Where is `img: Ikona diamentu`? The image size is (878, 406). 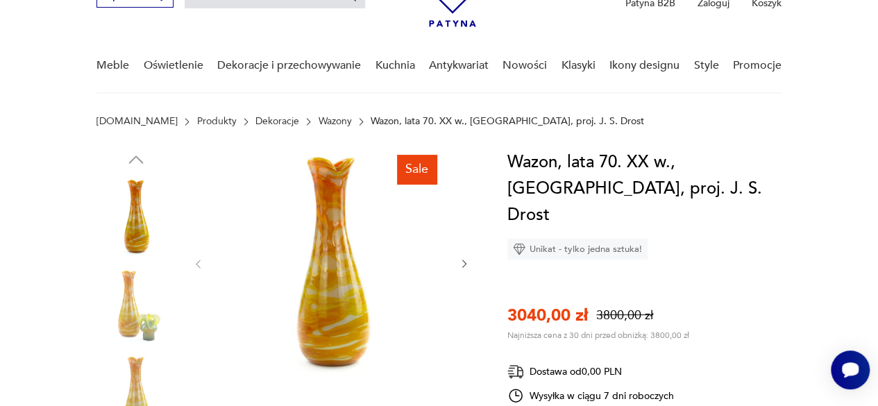 img: Ikona diamentu is located at coordinates (519, 249).